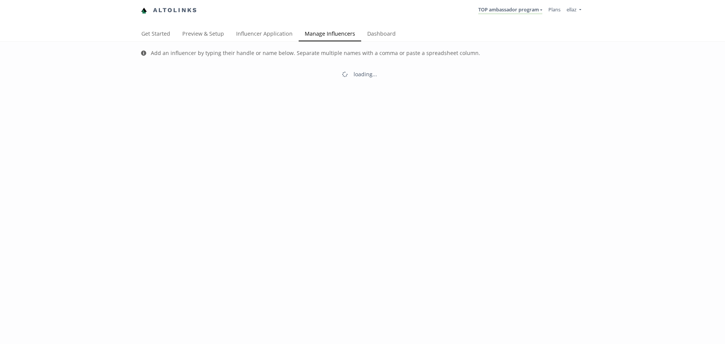 This screenshot has height=344, width=725. Describe the element at coordinates (554, 9) in the screenshot. I see `a: Plans` at that location.